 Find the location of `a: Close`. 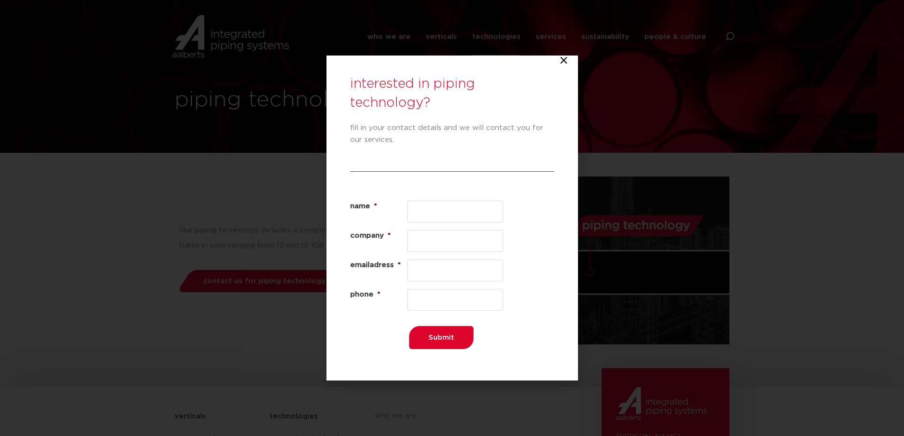

a: Close is located at coordinates (564, 60).